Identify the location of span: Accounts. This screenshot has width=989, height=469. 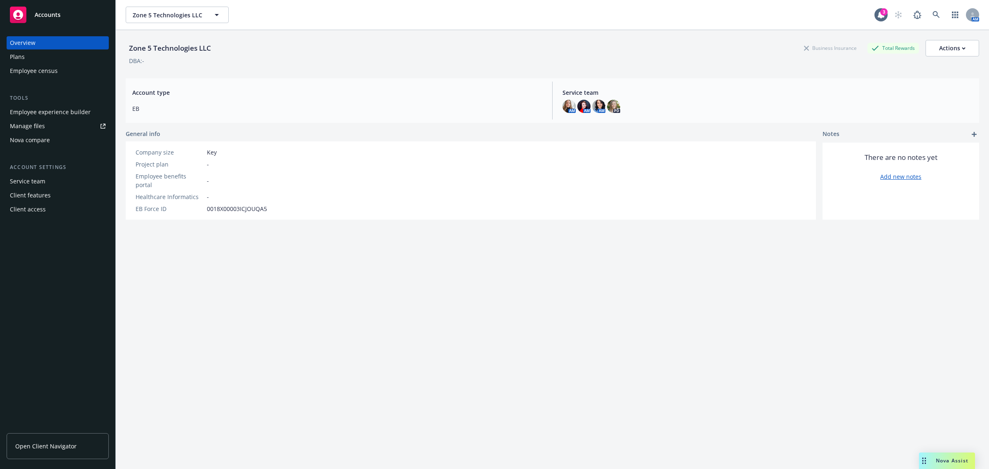
(47, 15).